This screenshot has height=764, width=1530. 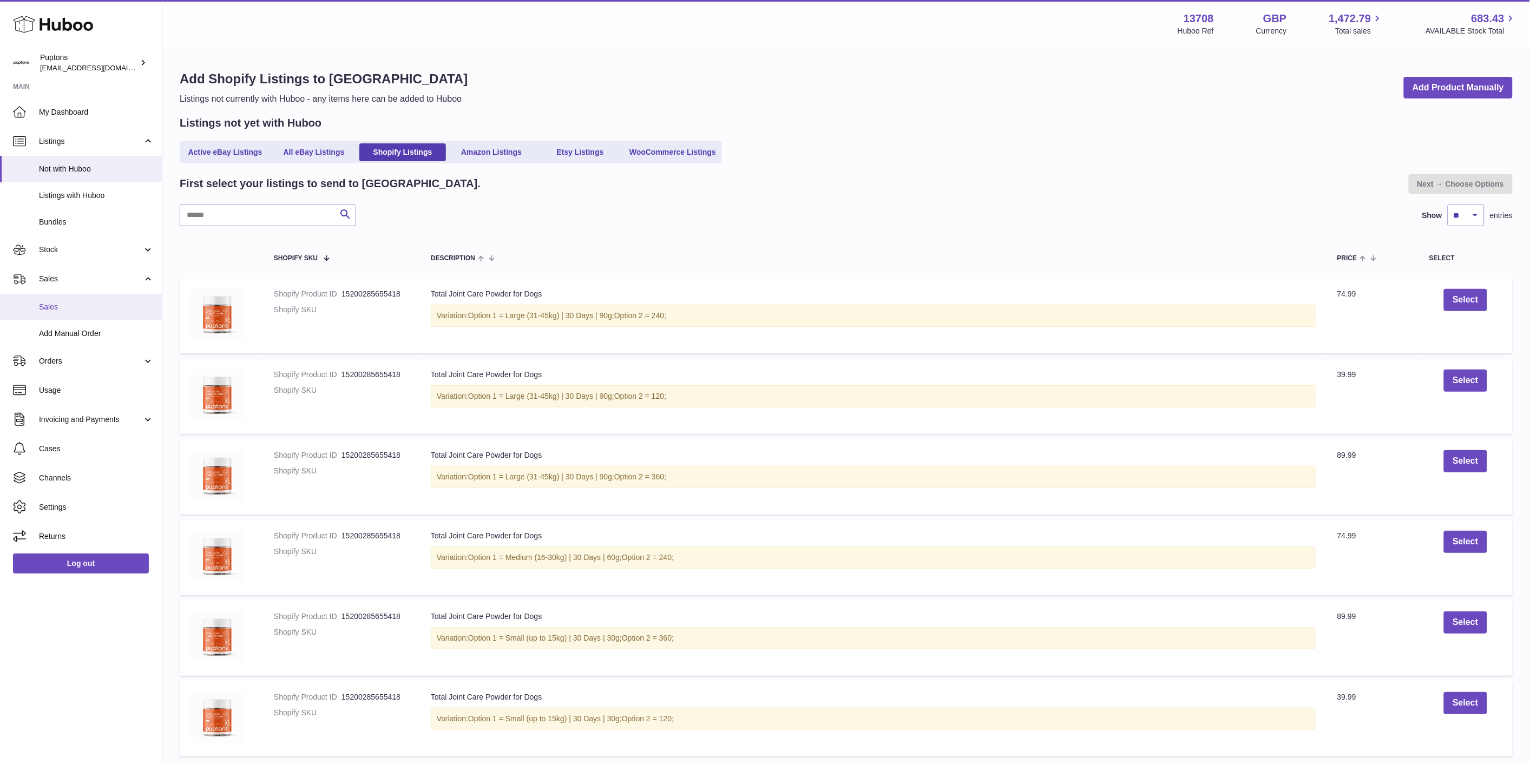 I want to click on span: Price, so click(x=1347, y=258).